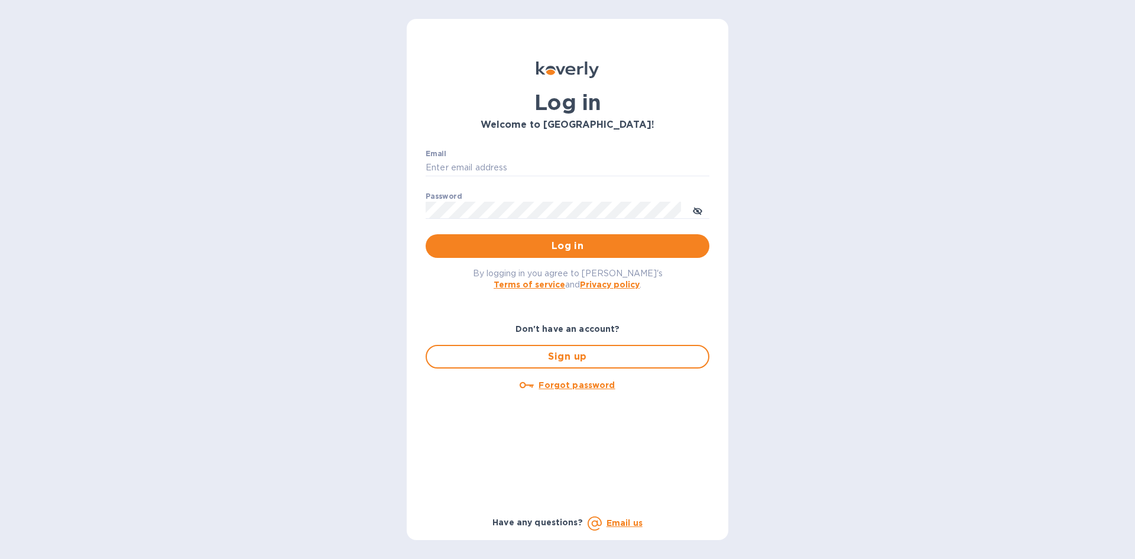 Image resolution: width=1135 pixels, height=559 pixels. I want to click on a: Email us, so click(624, 523).